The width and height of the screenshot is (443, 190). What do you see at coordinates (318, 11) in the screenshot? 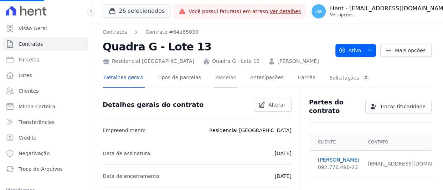
I see `span: Ha` at bounding box center [318, 11].